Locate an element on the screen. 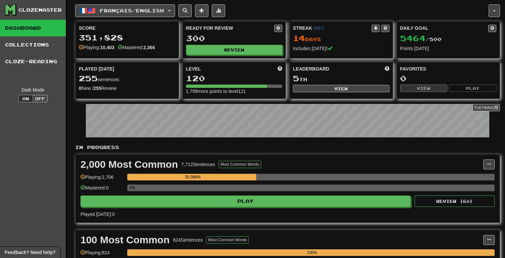  button: Off is located at coordinates (40, 99).